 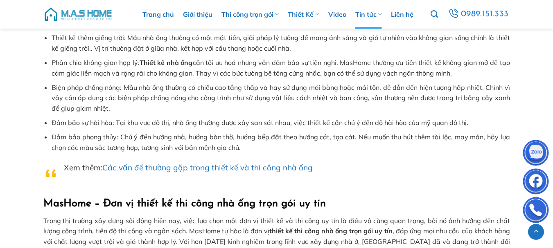 I want to click on li: Phân chia không gian hợp lý: cần tối ưu hoá nhưng vẫn đảm bảo sự tiện nghi. MasHome thường ưu tiê..., so click(x=280, y=68).